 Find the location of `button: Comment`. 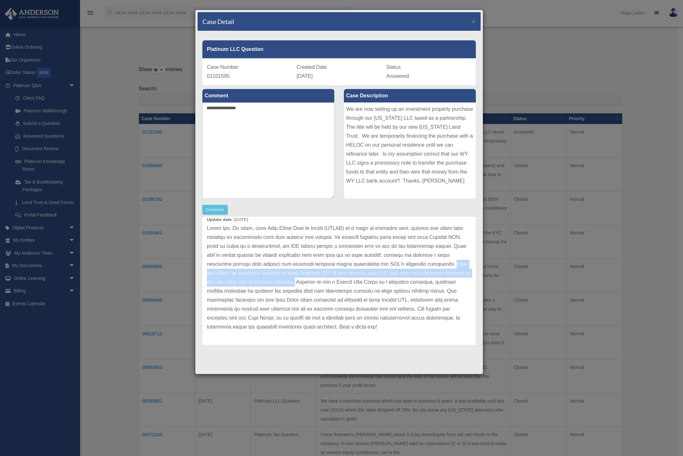

button: Comment is located at coordinates (215, 210).